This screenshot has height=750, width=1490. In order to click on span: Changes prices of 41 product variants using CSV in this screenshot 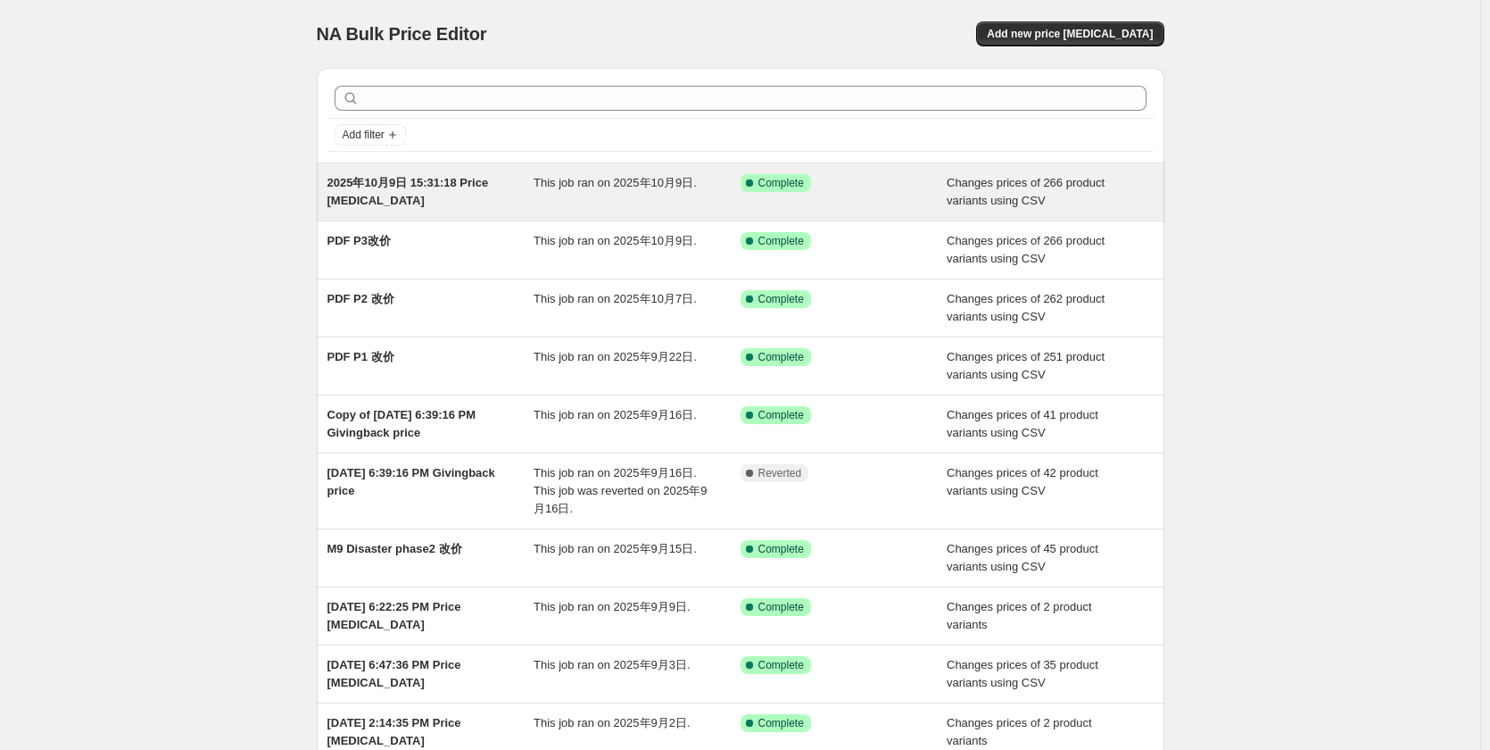, I will do `click(1023, 423)`.